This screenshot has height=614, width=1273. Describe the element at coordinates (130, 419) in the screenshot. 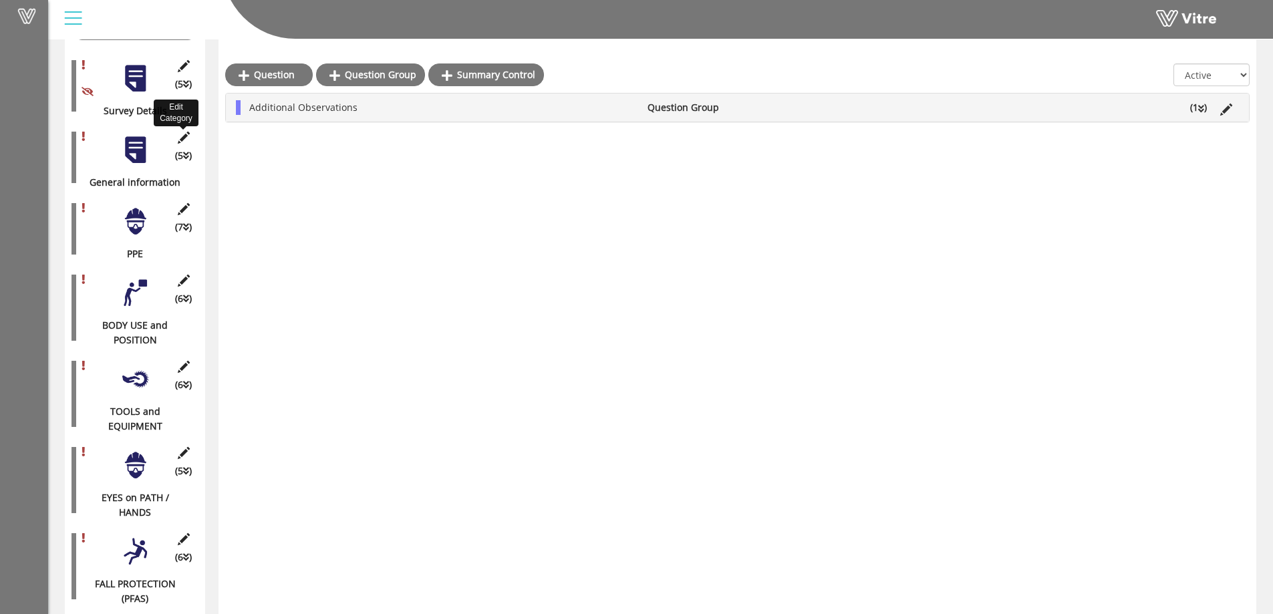

I see `div: TOOLS and EQUIPMENT` at that location.